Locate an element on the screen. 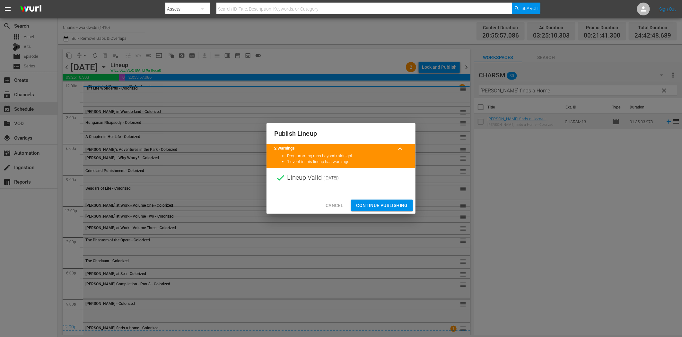 The width and height of the screenshot is (682, 337). button: keyboard_arrow_up is located at coordinates (400, 149).